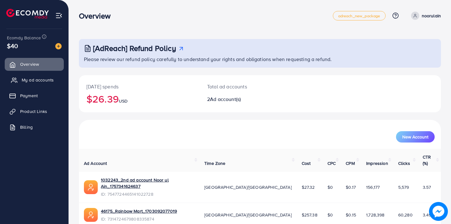 The width and height of the screenshot is (451, 224). Describe the element at coordinates (308, 187) in the screenshot. I see `span: $27.32` at that location.